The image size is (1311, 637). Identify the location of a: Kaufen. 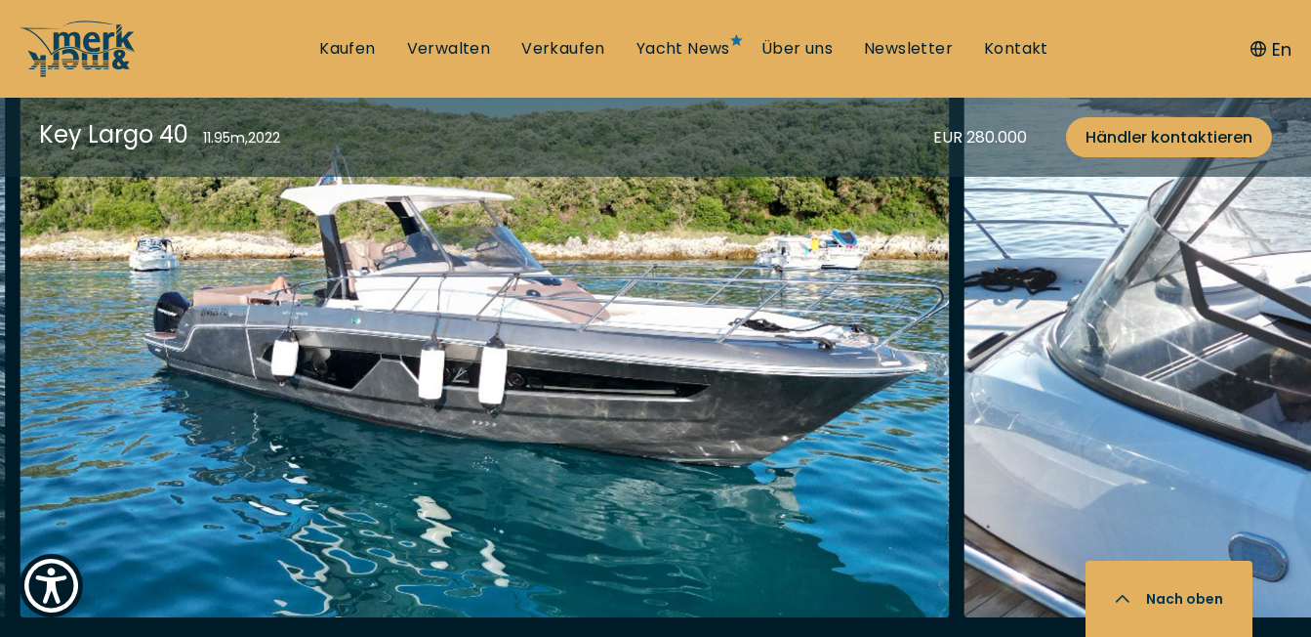
(347, 49).